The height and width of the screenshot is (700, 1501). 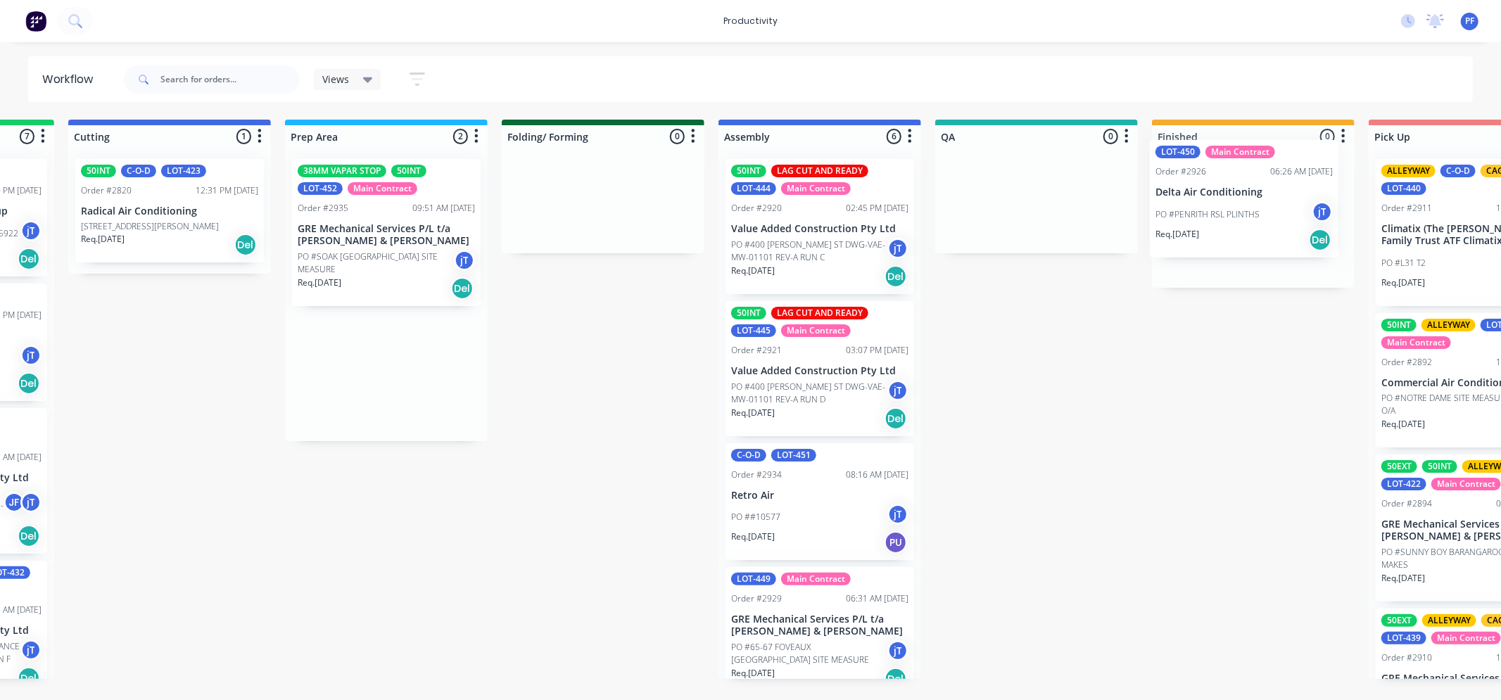 I want to click on span: PF, so click(x=1470, y=21).